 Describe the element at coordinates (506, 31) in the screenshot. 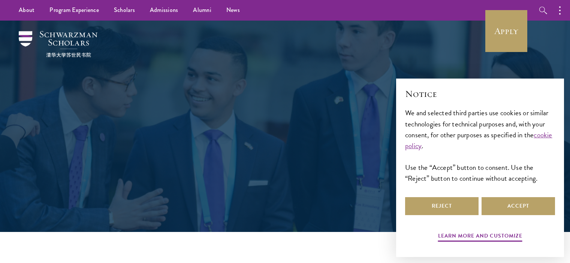

I see `a: Apply` at that location.